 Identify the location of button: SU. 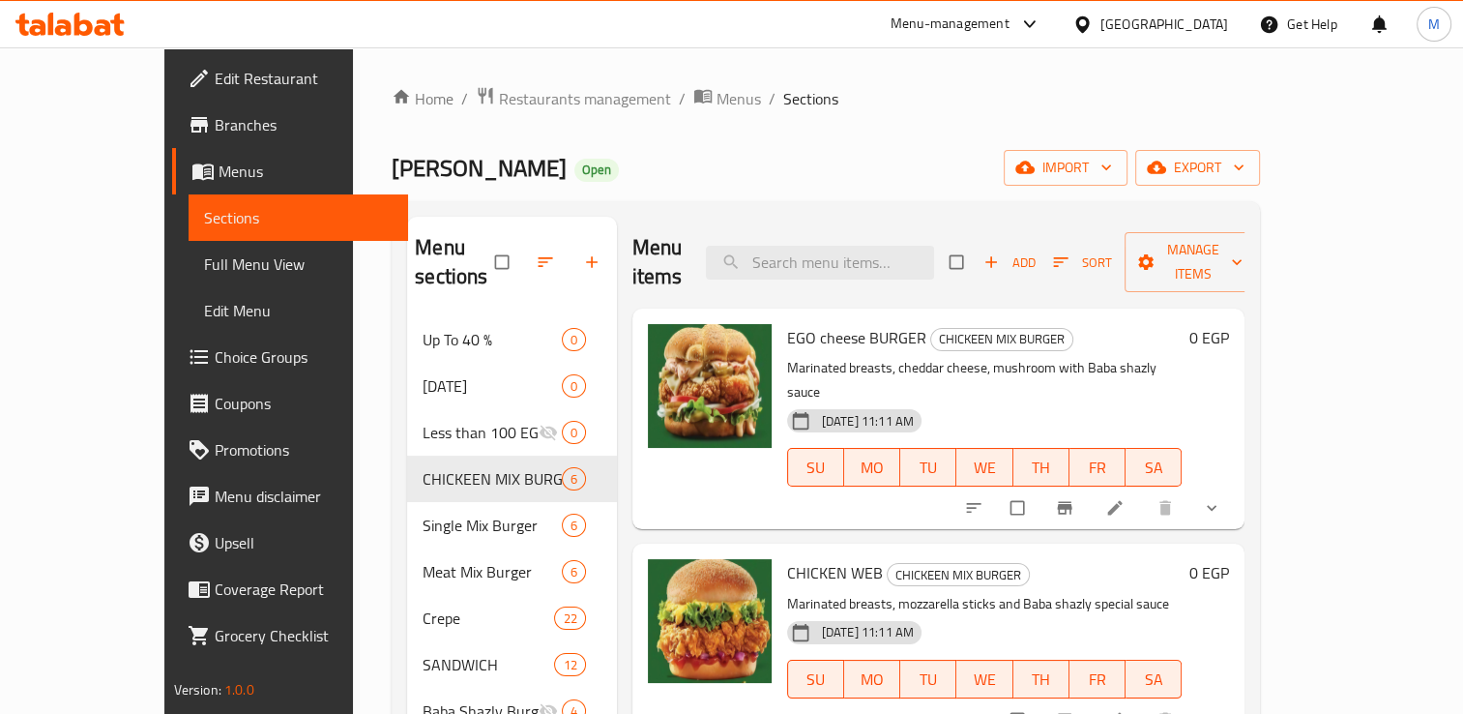
(815, 467).